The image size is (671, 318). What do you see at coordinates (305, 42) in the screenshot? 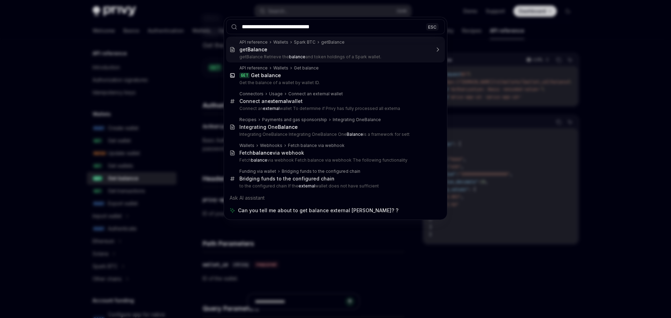
I see `div: Spark BTC` at bounding box center [305, 42].